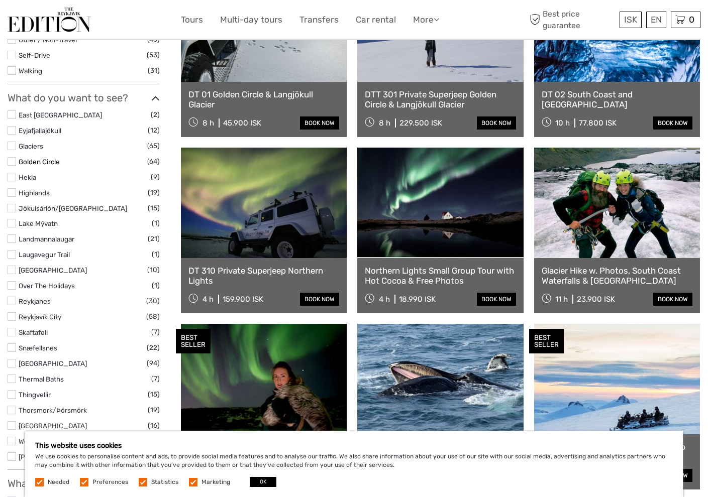 This screenshot has height=497, width=708. Describe the element at coordinates (153, 316) in the screenshot. I see `span: (58)` at that location.